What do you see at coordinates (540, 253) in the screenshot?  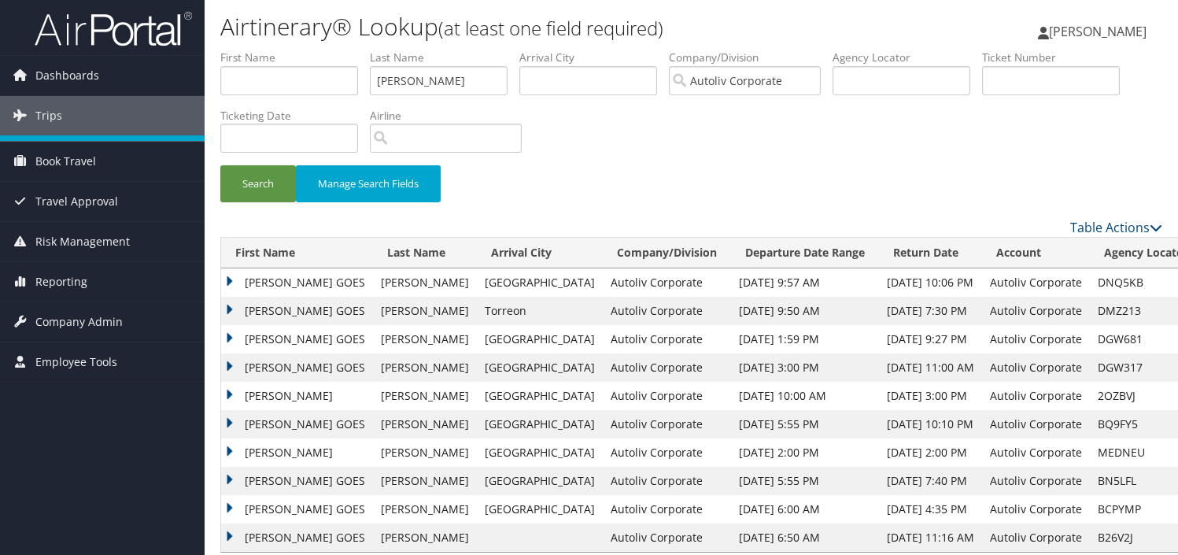 I see `th: Arrival City: activate to sort column ascending` at bounding box center [540, 253].